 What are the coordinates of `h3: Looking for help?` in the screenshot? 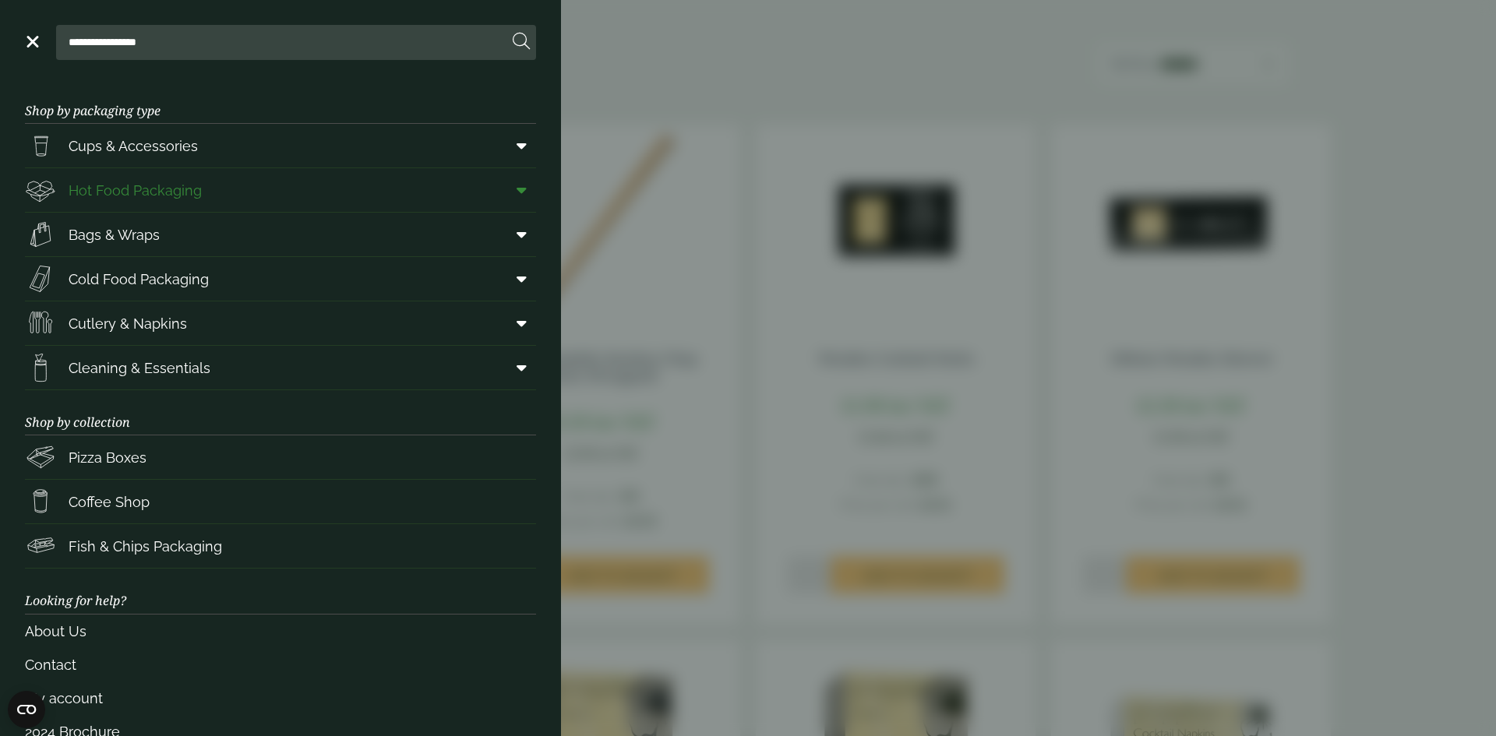 It's located at (281, 592).